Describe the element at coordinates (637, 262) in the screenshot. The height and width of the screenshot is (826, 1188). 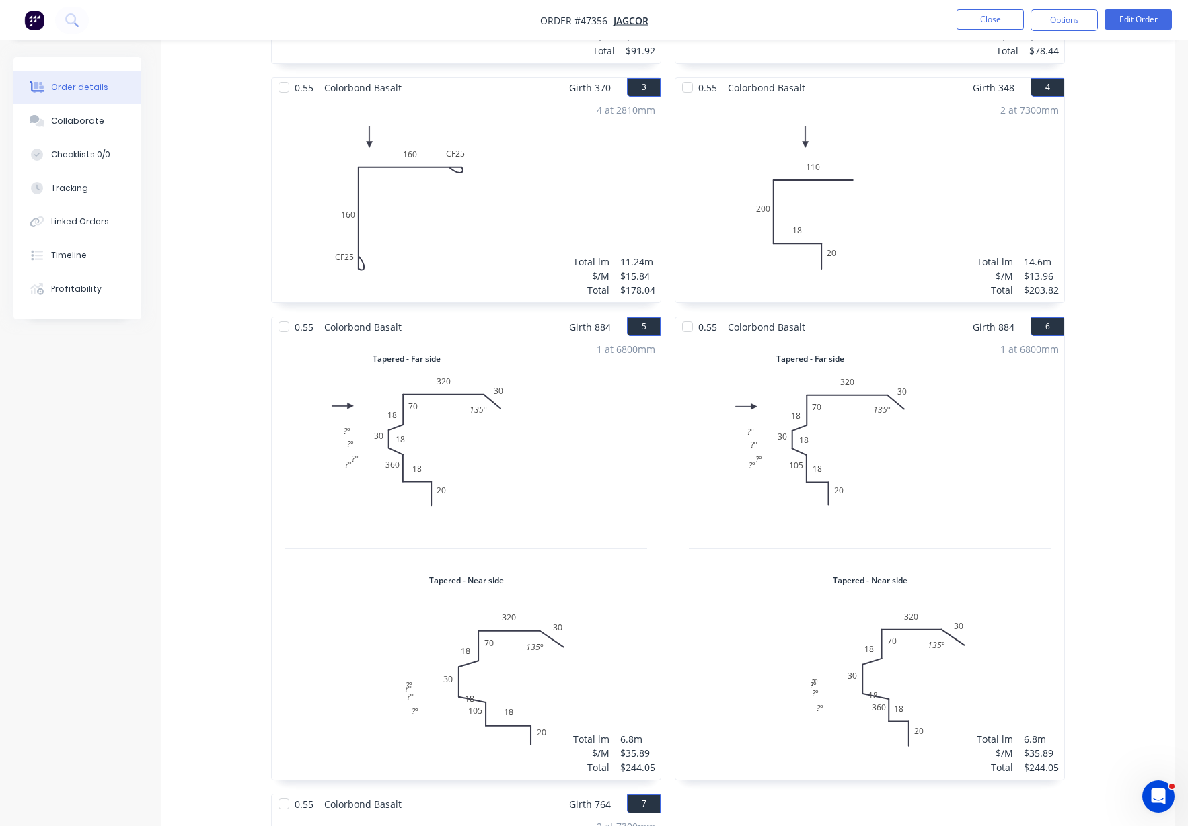
I see `div: 11.24m` at that location.